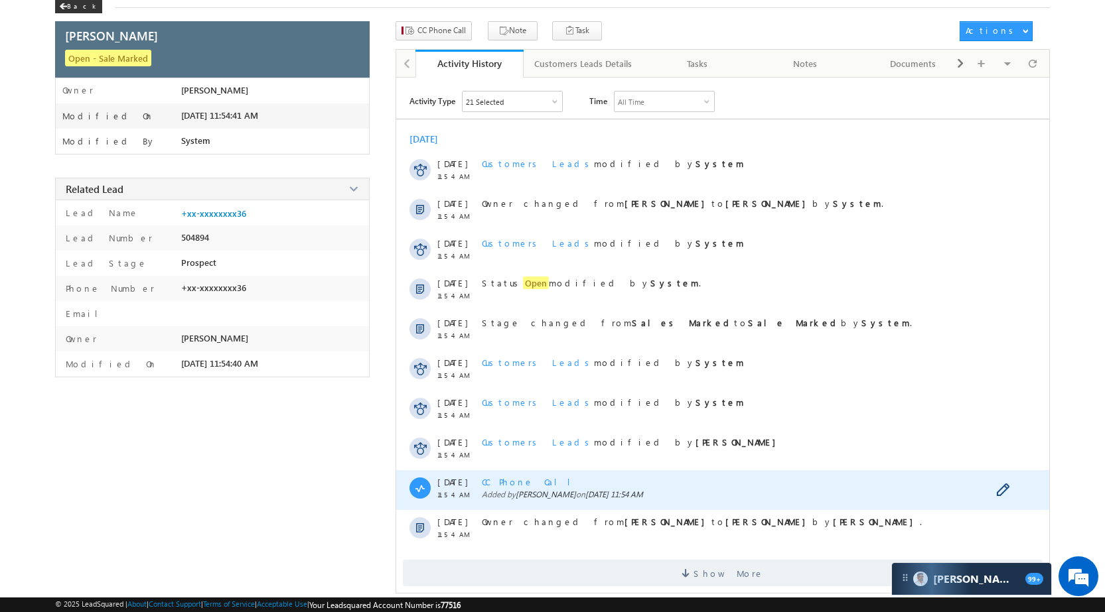 The height and width of the screenshot is (612, 1105). I want to click on a: Customers Leads Details, so click(583, 64).